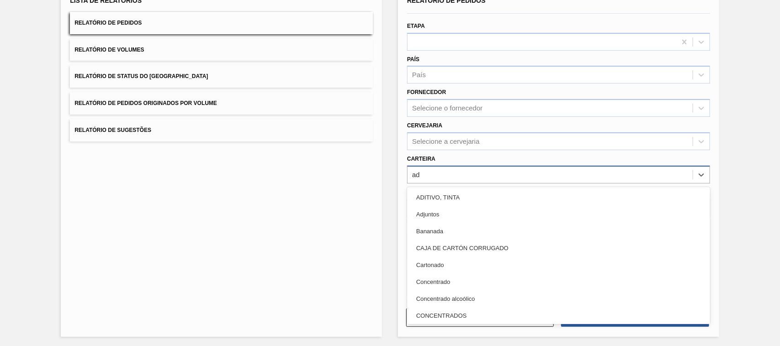 The image size is (780, 346). Describe the element at coordinates (425, 126) in the screenshot. I see `label: Cervejaria` at that location.